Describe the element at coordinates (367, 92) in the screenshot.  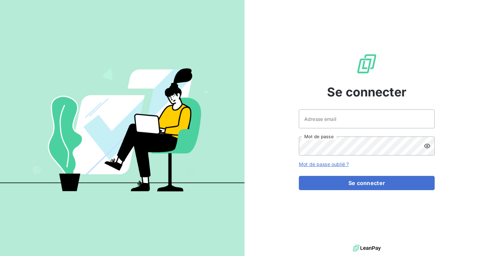
I see `span: Se connecter` at that location.